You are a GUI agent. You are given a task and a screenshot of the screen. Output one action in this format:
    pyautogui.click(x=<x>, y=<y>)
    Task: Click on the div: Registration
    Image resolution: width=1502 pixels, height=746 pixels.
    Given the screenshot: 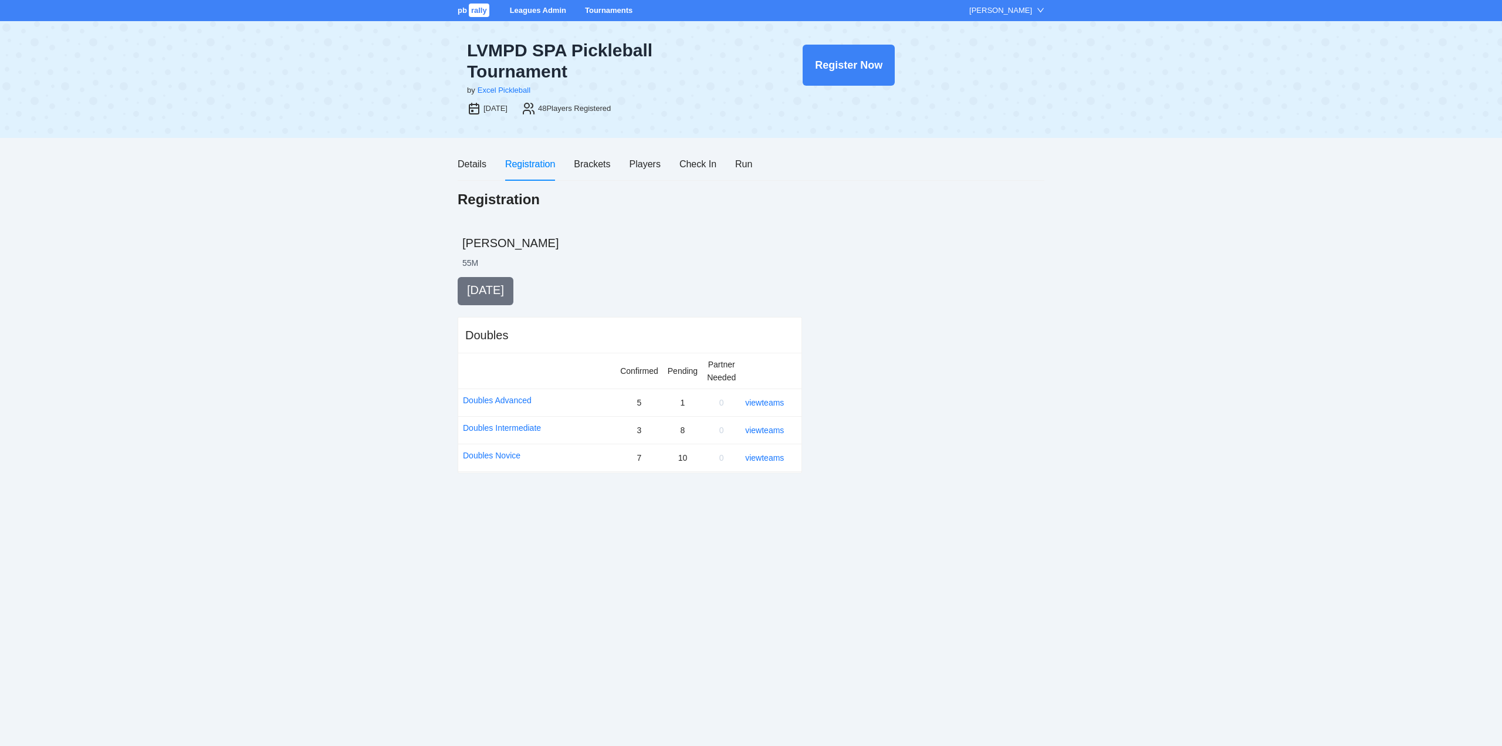 What is the action you would take?
    pyautogui.click(x=530, y=164)
    